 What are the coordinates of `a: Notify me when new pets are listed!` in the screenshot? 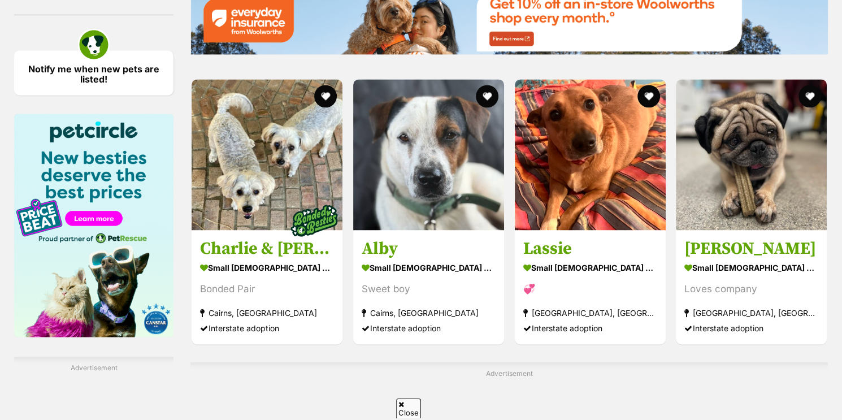 It's located at (94, 72).